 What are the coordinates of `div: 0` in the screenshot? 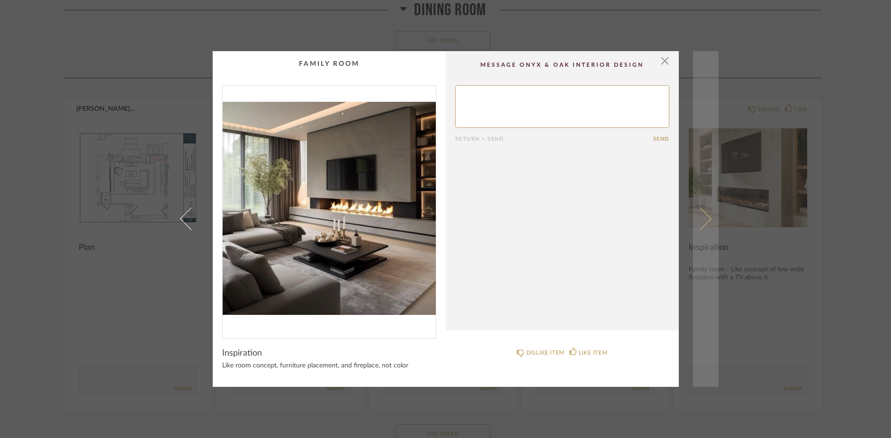 It's located at (329, 208).